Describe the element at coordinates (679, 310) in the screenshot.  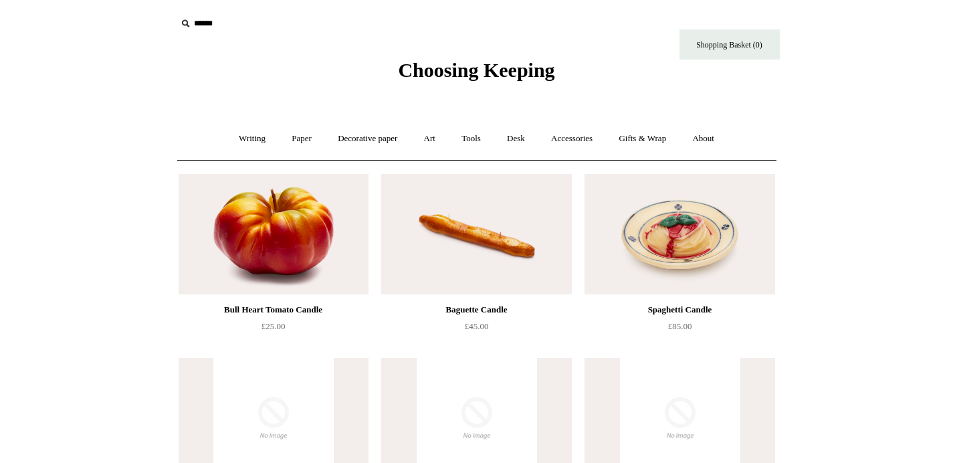
I see `div: Spaghetti Candle` at that location.